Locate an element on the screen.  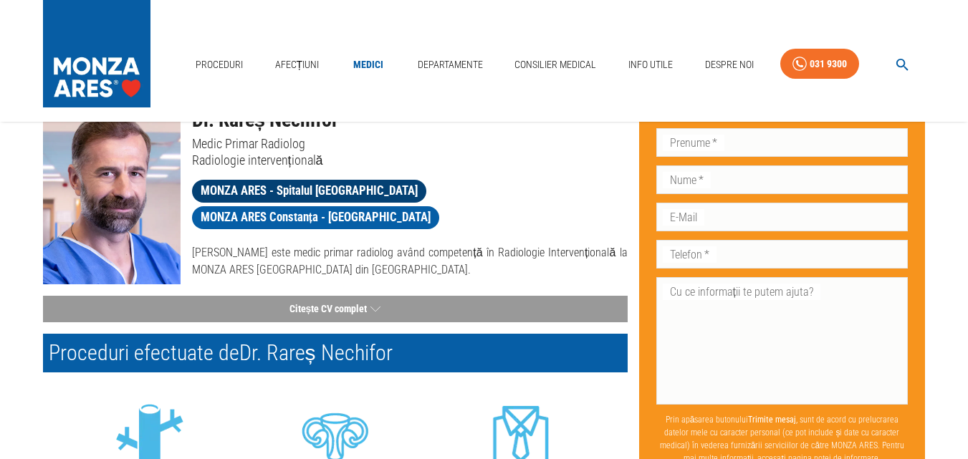
a: 031 9300 is located at coordinates (820, 64).